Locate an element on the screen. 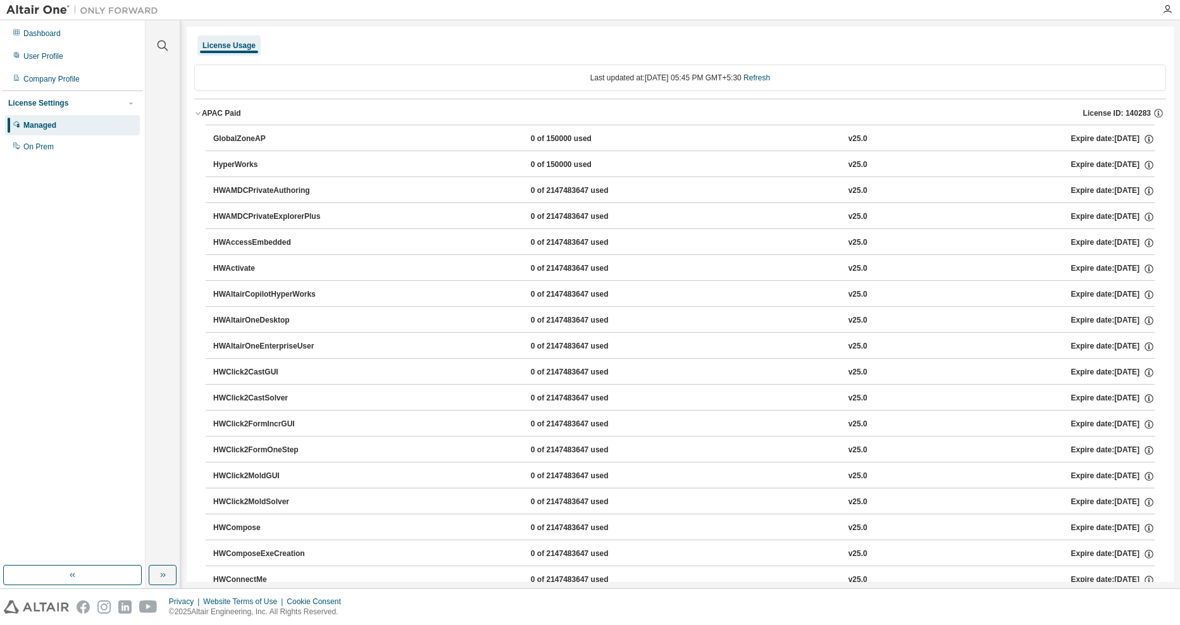 The width and height of the screenshot is (1180, 625). div: License Settings is located at coordinates (38, 103).